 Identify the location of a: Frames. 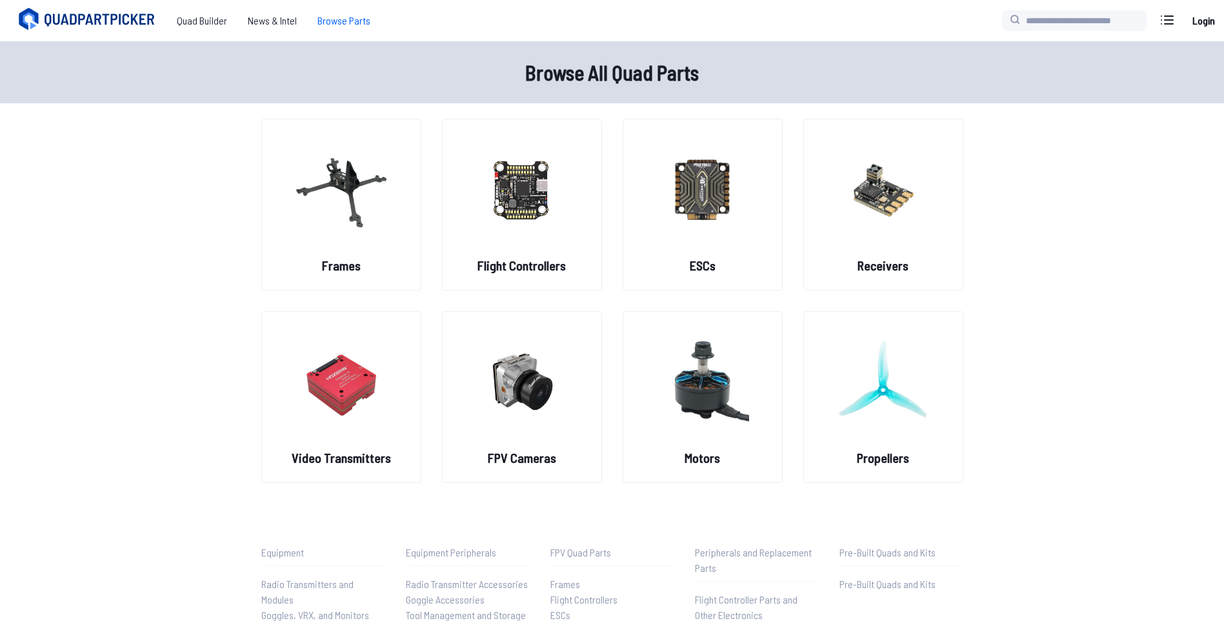
(612, 584).